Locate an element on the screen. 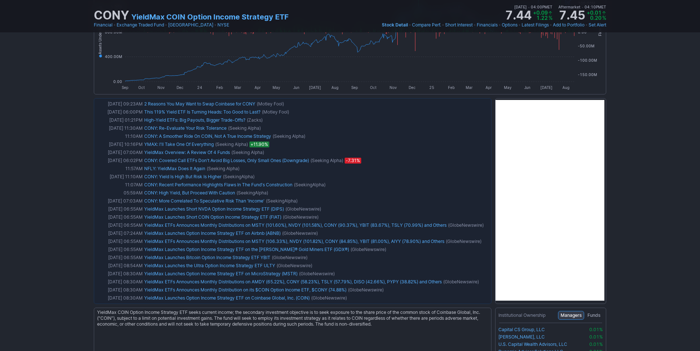 The image size is (700, 351). a: Stock Detail is located at coordinates (395, 25).